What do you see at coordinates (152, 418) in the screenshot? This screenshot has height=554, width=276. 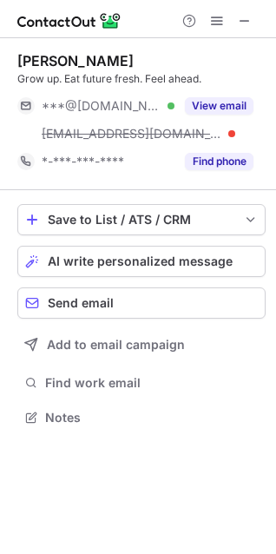 I see `span: Notes` at bounding box center [152, 418].